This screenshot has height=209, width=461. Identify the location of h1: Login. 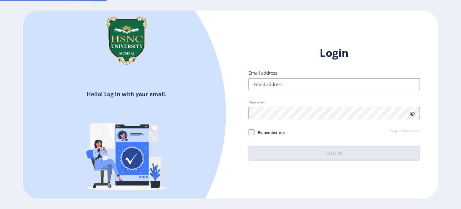
(334, 53).